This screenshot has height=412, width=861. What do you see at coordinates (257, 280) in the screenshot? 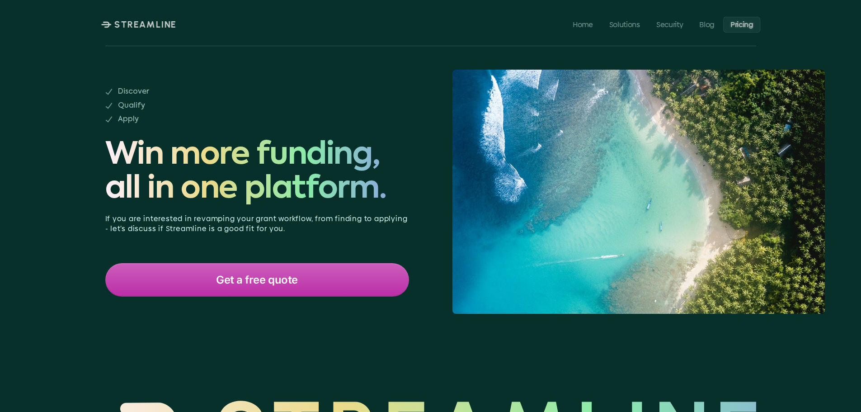
I see `a: Get a free quote` at bounding box center [257, 280].